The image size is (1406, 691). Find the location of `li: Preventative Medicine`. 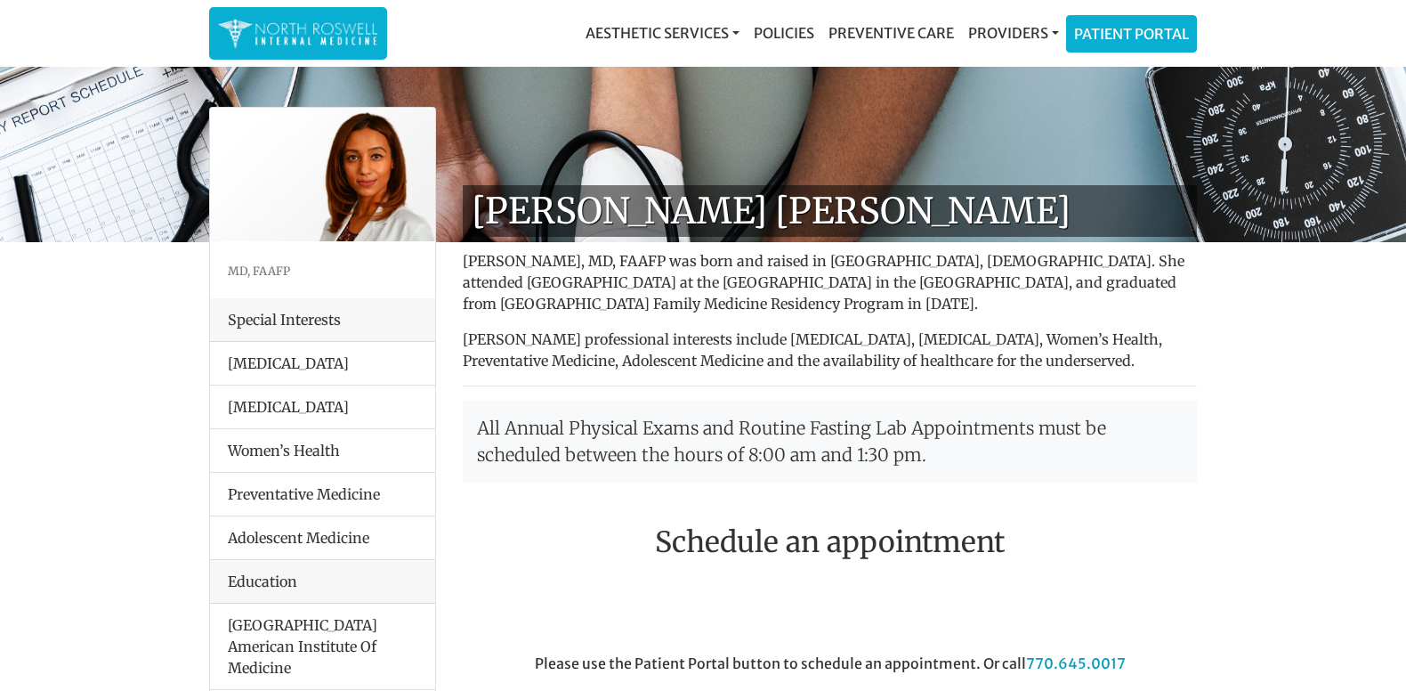

li: Preventative Medicine is located at coordinates (322, 494).